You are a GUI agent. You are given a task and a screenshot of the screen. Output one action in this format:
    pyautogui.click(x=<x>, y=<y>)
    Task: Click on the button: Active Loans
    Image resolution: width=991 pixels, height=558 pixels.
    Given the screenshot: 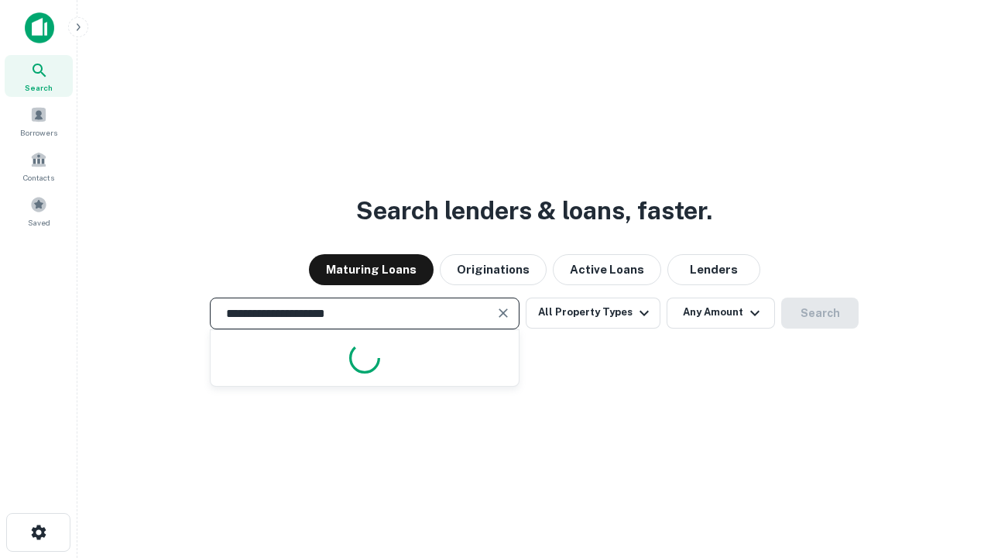 What is the action you would take?
    pyautogui.click(x=607, y=270)
    